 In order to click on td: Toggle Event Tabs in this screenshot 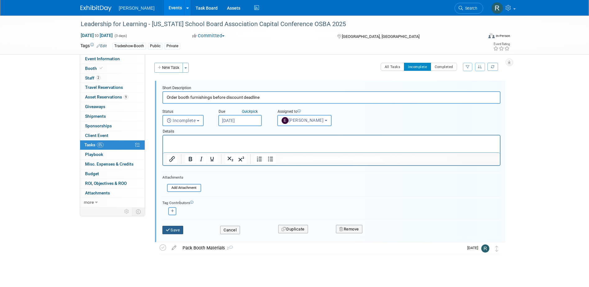, I will do `click(138, 211)`.